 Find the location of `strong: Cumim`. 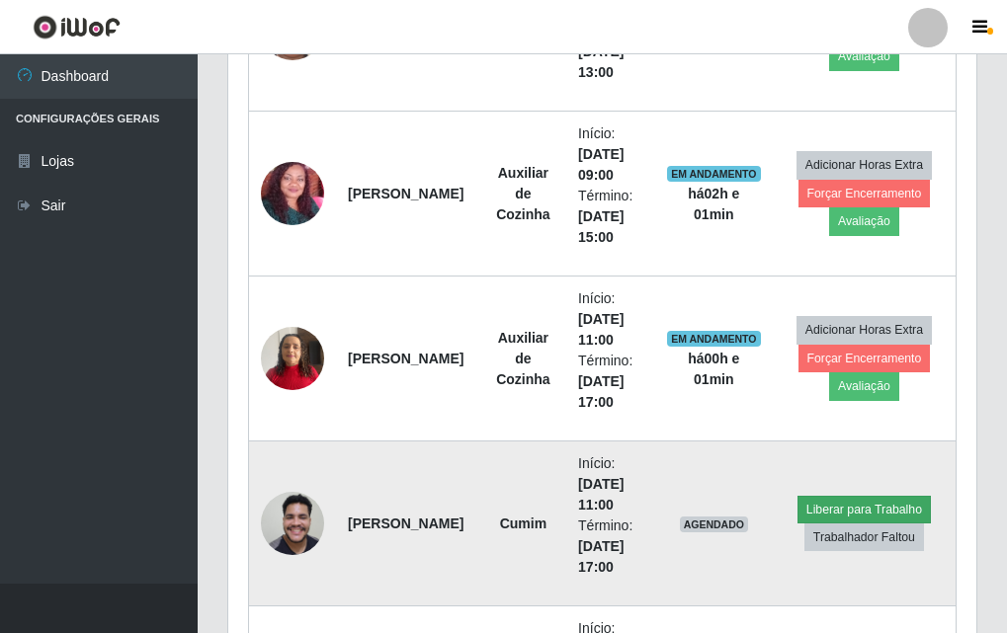

strong: Cumim is located at coordinates (523, 524).